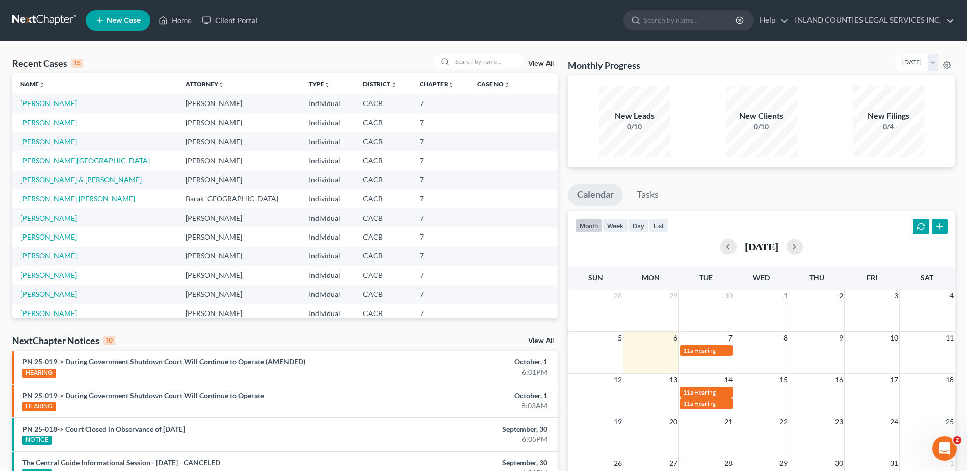  I want to click on span: 2, so click(957, 440).